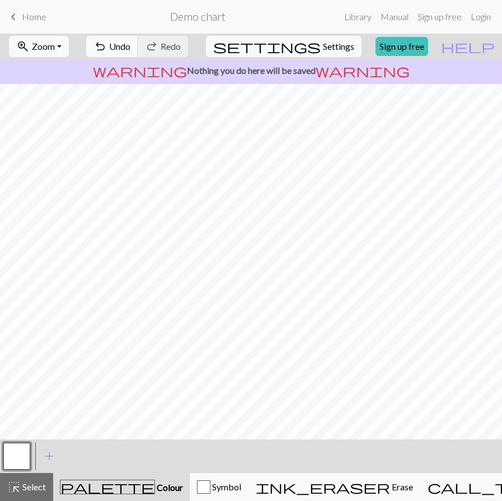  Describe the element at coordinates (120, 46) in the screenshot. I see `span: Undo` at that location.